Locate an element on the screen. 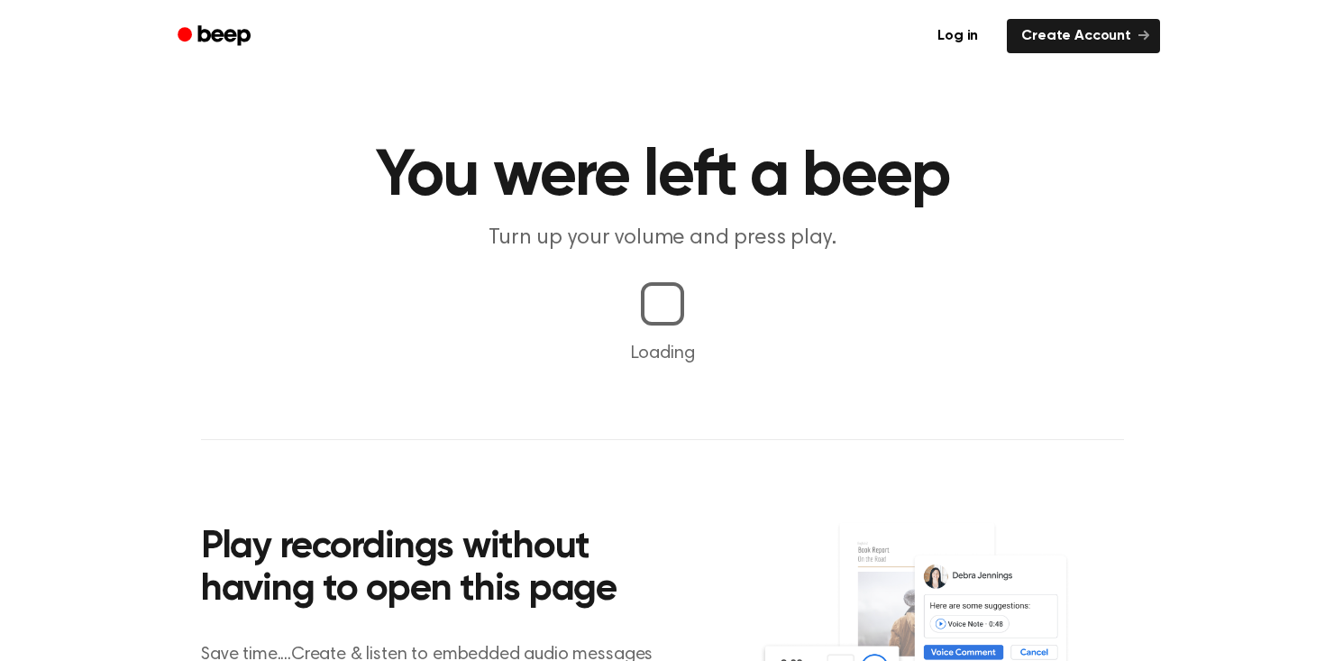 The height and width of the screenshot is (661, 1325). p: Turn up your volume and press play. is located at coordinates (662, 238).